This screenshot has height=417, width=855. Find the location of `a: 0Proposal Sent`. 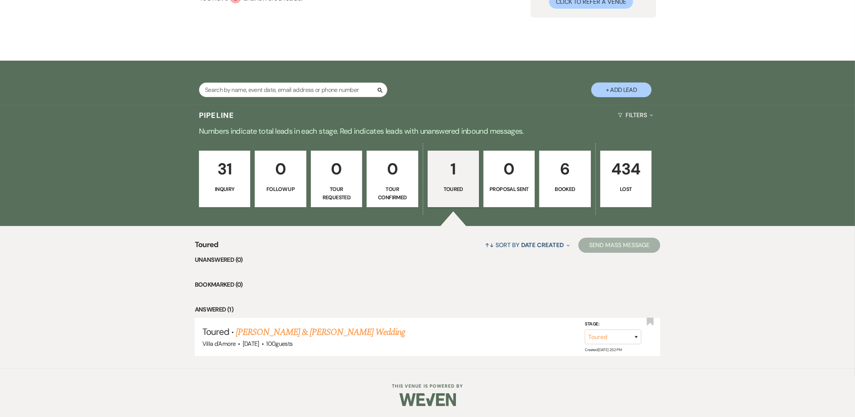

a: 0Proposal Sent is located at coordinates (509, 179).